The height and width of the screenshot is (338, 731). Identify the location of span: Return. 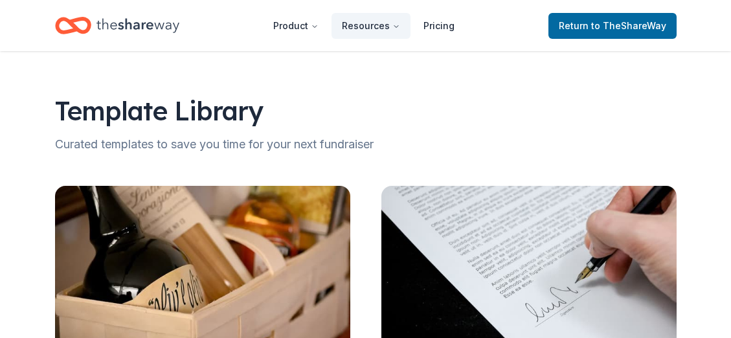
(613, 26).